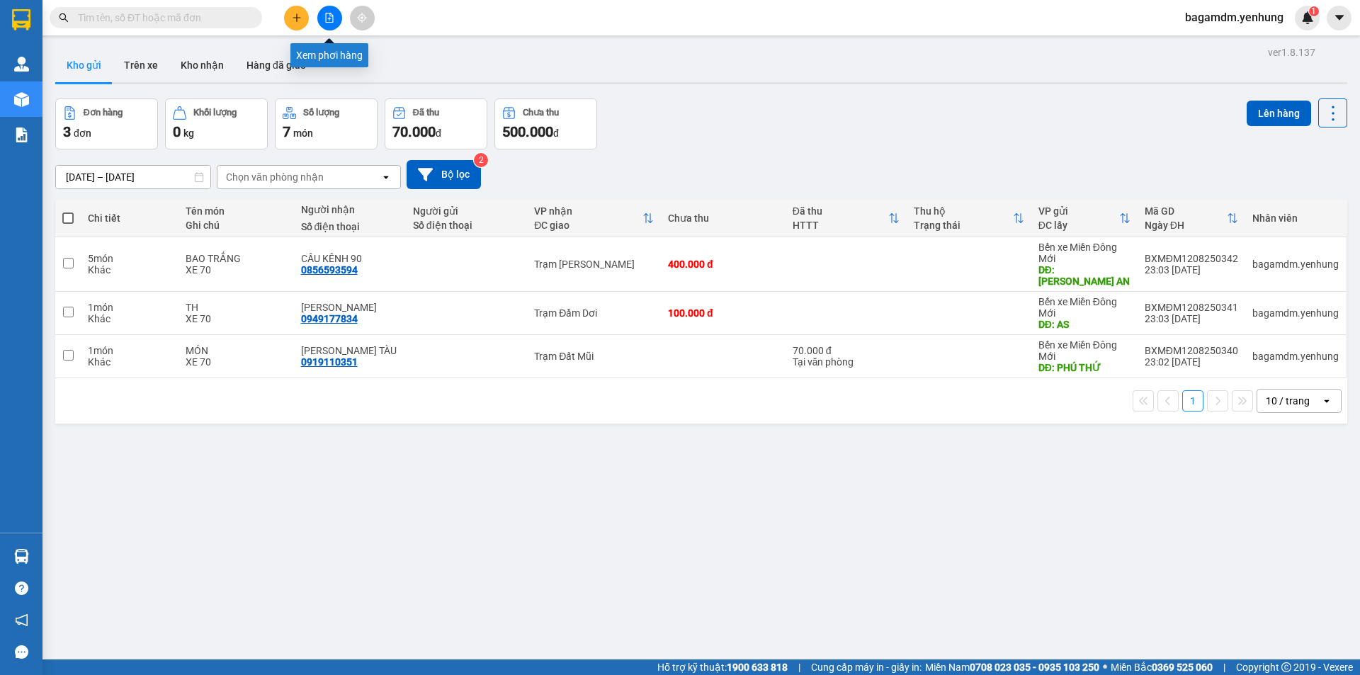 This screenshot has width=1360, height=675. I want to click on span: 500.000, so click(528, 132).